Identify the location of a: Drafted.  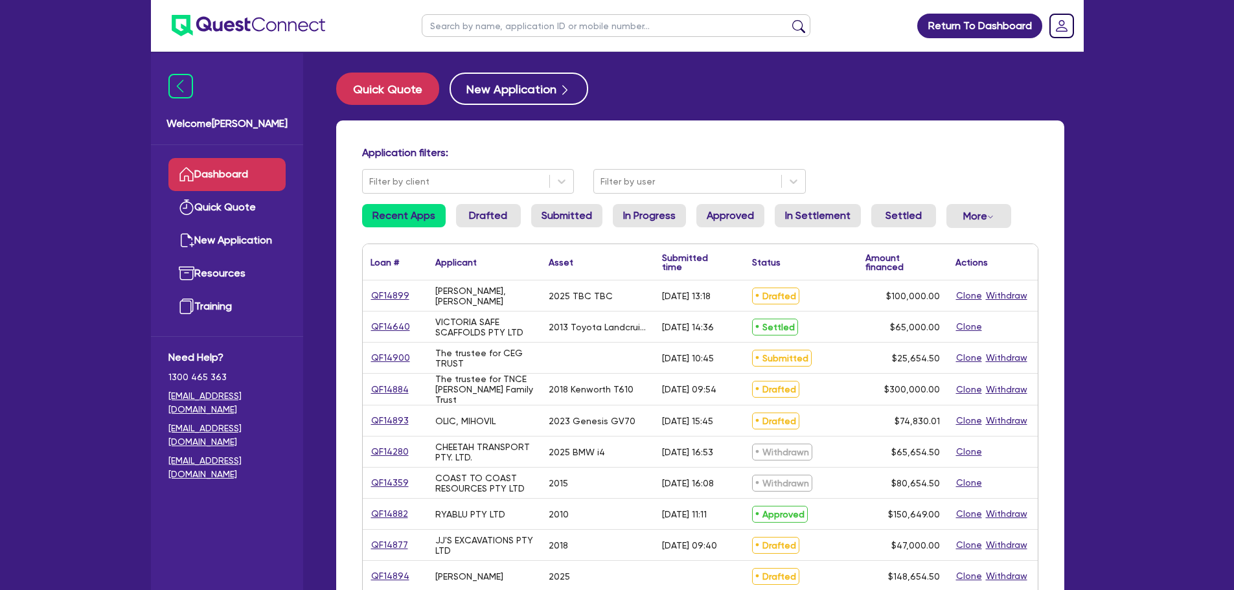
(488, 216).